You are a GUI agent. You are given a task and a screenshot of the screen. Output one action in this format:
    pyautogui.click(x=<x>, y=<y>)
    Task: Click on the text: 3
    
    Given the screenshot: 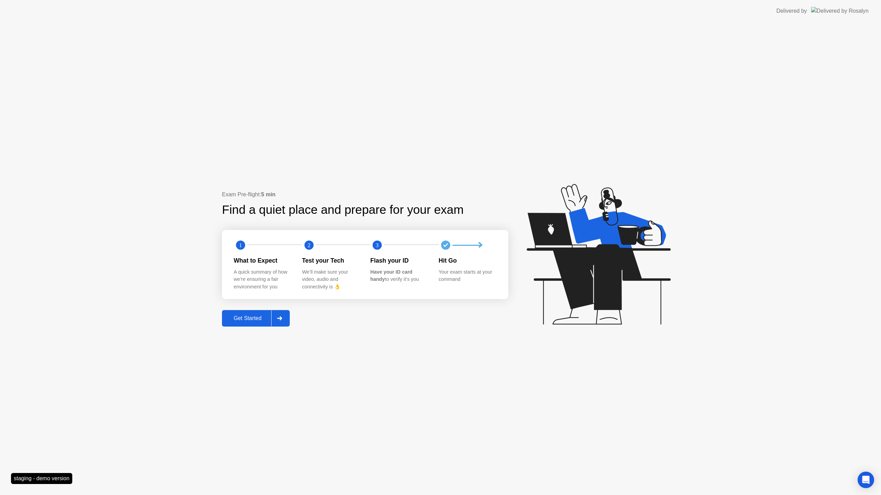 What is the action you would take?
    pyautogui.click(x=377, y=245)
    